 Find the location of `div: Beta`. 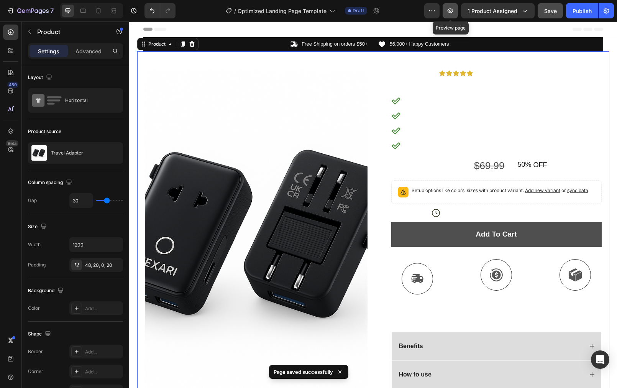

div: Beta is located at coordinates (12, 143).